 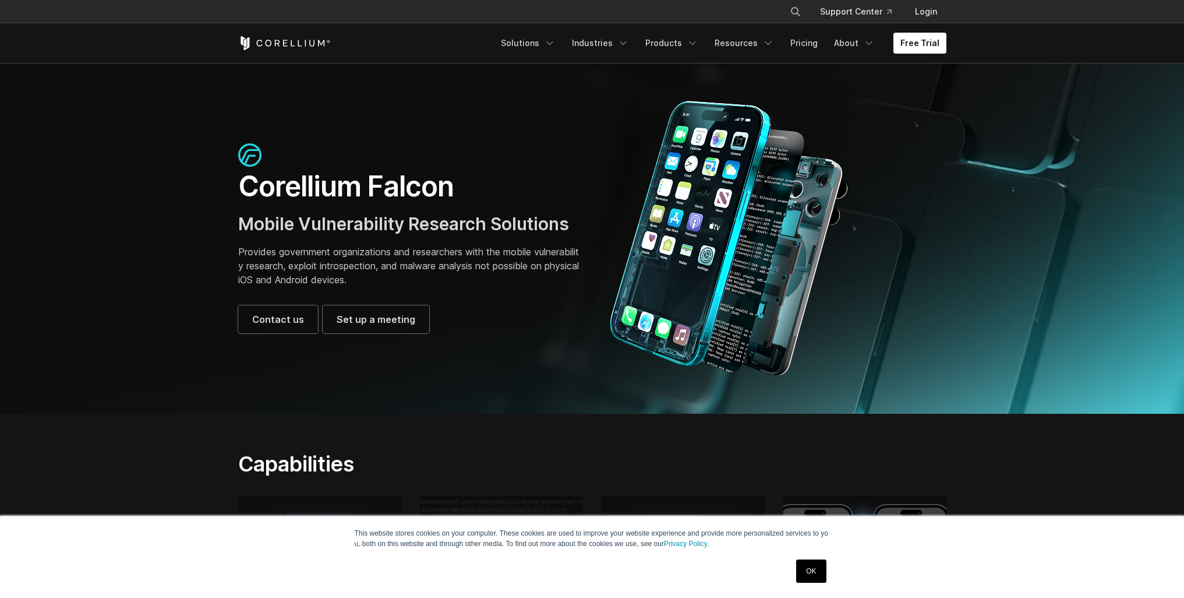 What do you see at coordinates (404, 224) in the screenshot?
I see `span: Mobile Vulnerability Research Solutions` at bounding box center [404, 224].